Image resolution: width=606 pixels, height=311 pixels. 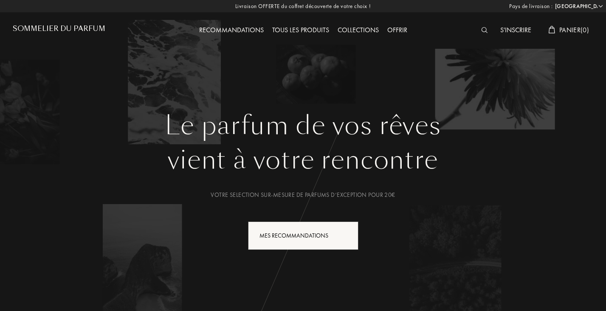 I want to click on div: Recommandations, so click(x=231, y=31).